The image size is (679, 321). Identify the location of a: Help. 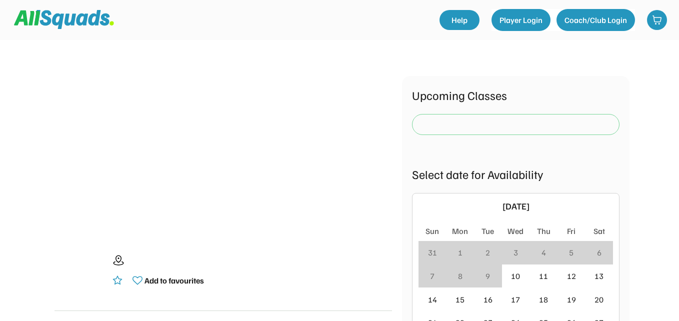
(460, 20).